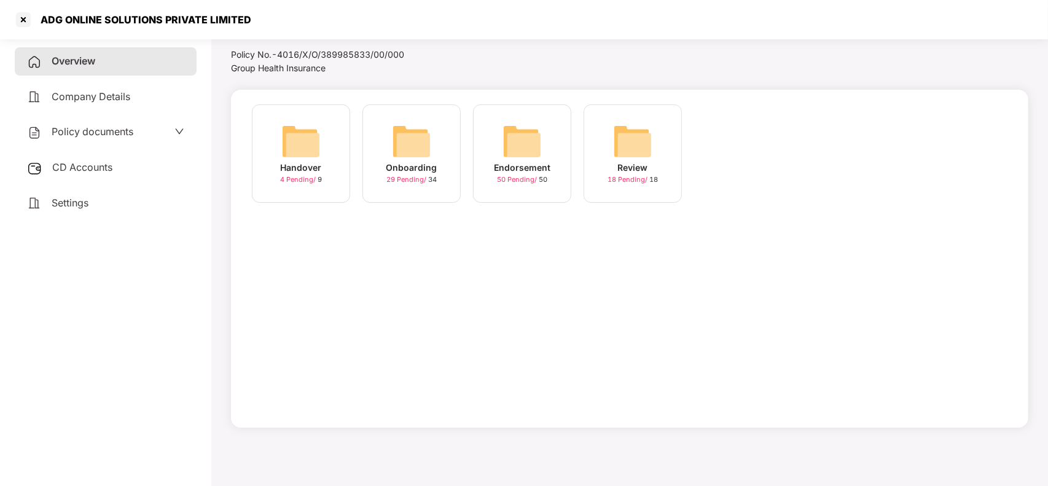 Image resolution: width=1048 pixels, height=486 pixels. What do you see at coordinates (82, 167) in the screenshot?
I see `span: CD Accounts` at bounding box center [82, 167].